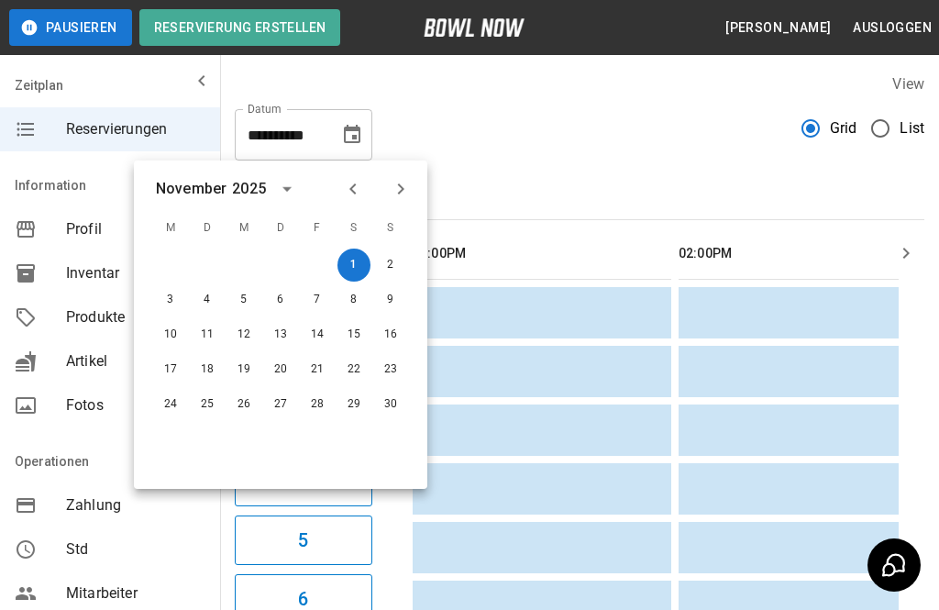 The image size is (939, 610). I want to click on button: Previous month, so click(353, 189).